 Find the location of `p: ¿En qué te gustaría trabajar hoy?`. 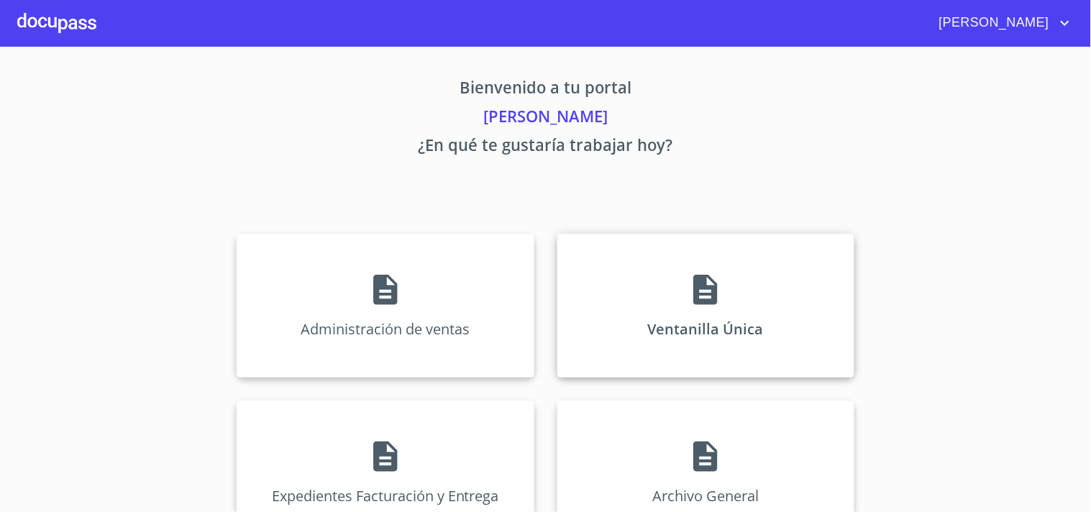

p: ¿En qué te gustaría trabajar hoy? is located at coordinates (546, 147).